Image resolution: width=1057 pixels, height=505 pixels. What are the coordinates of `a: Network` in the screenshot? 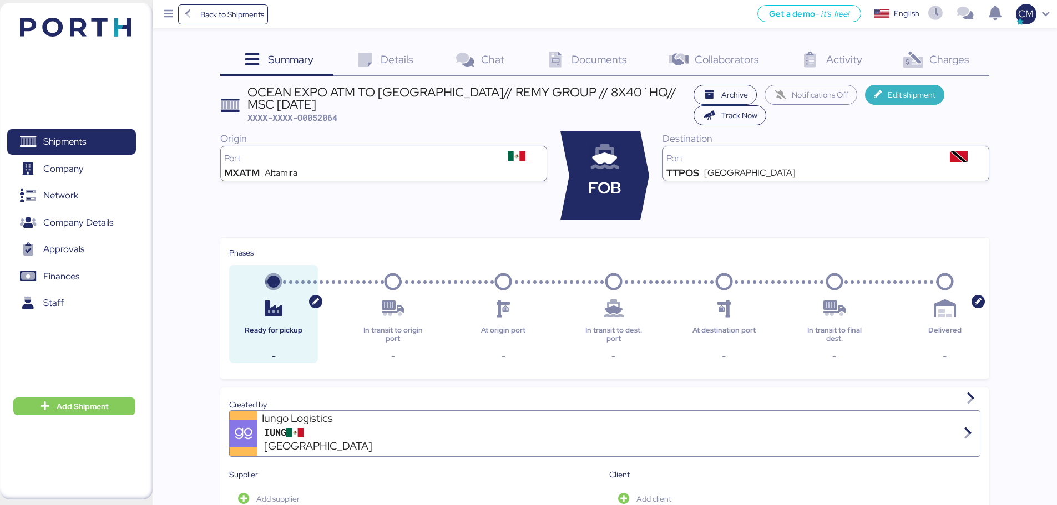 It's located at (72, 196).